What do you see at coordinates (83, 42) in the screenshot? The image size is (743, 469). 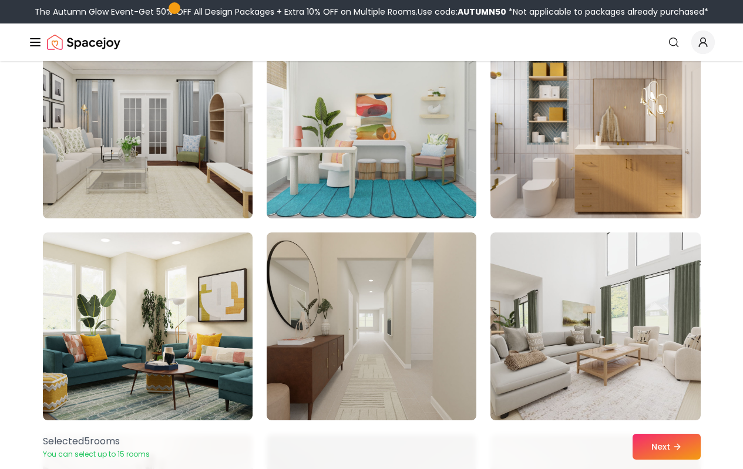 I see `a: Spacejoy` at bounding box center [83, 42].